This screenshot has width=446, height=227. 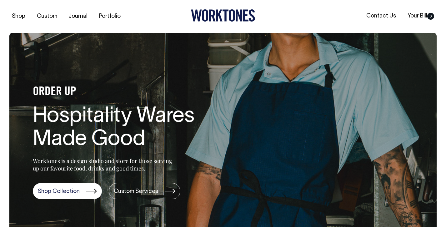 I want to click on a: Contact Us, so click(x=381, y=16).